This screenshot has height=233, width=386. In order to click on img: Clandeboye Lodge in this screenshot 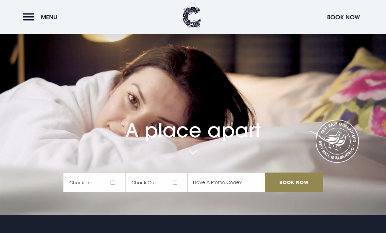, I will do `click(192, 17)`.